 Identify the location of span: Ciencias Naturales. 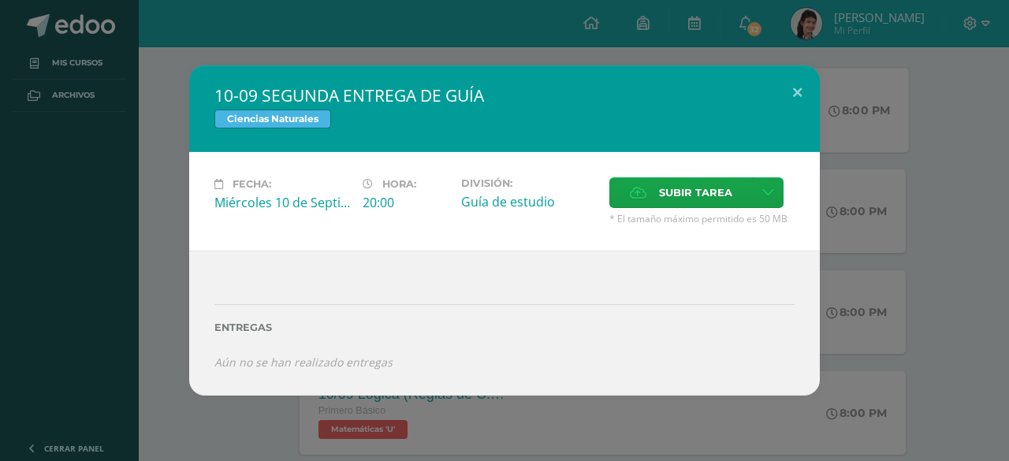
(273, 119).